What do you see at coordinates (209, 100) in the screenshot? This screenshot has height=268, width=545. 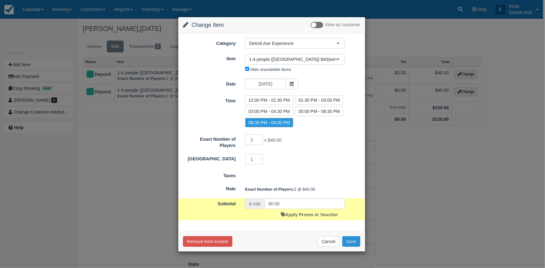 I see `label: Time` at bounding box center [209, 100].